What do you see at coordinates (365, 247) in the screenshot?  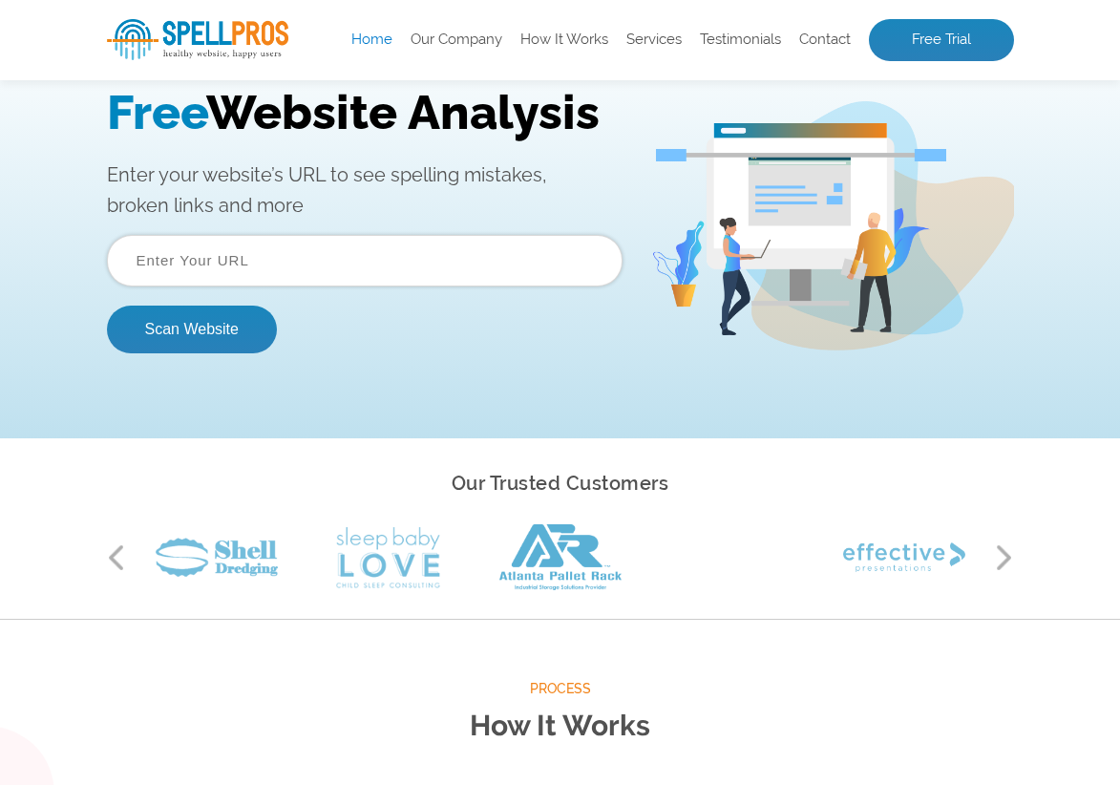 I see `input: Enter Your URL` at bounding box center [365, 247].